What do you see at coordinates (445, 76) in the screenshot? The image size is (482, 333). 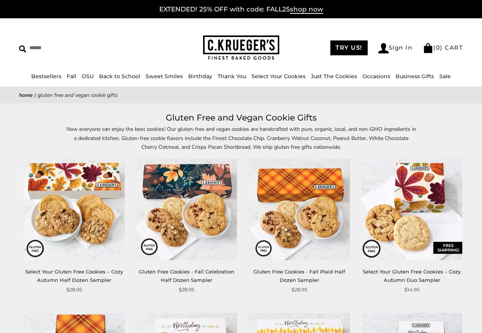 I see `a: Sale` at bounding box center [445, 76].